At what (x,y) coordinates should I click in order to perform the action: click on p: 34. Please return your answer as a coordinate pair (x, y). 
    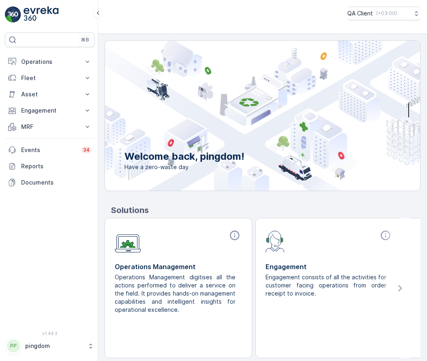
    Looking at the image, I should click on (86, 150).